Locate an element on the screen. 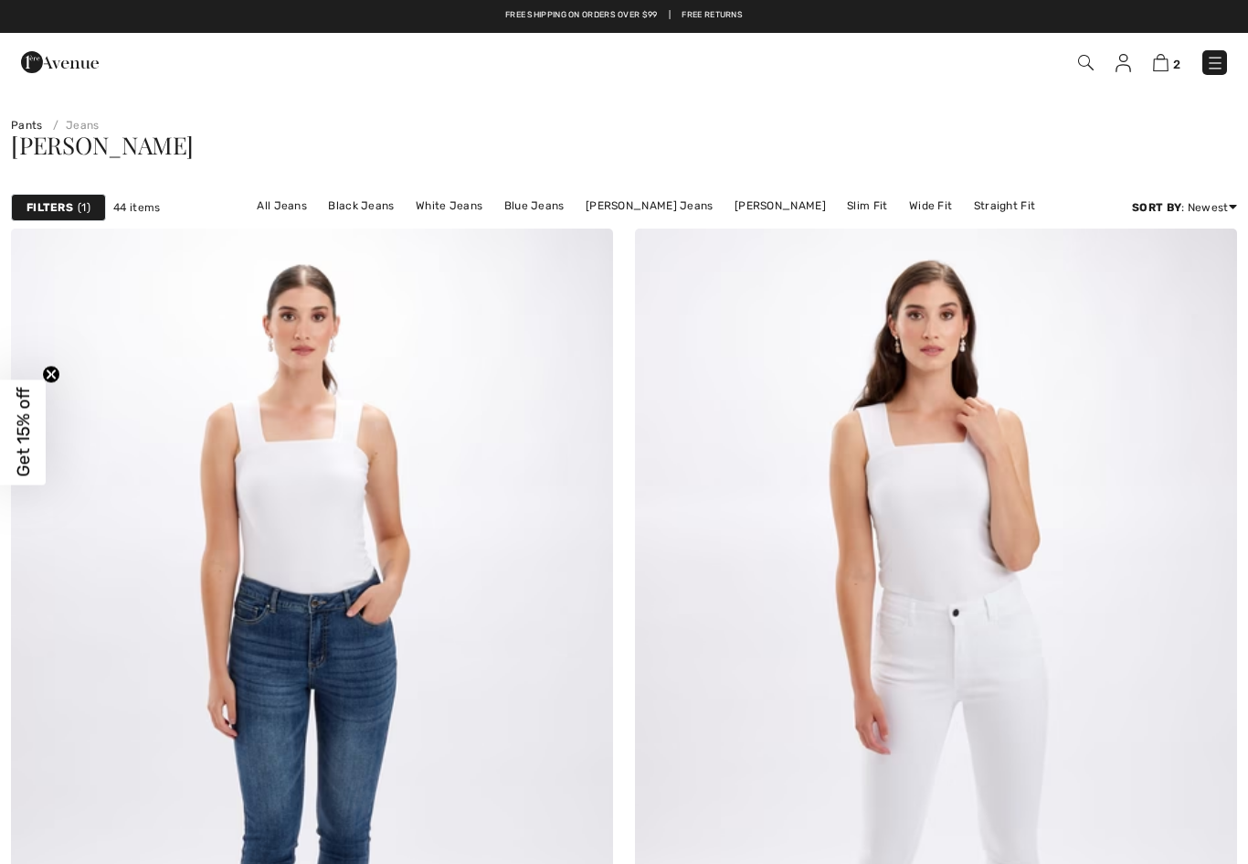 This screenshot has width=1248, height=864. a: Straight Fit is located at coordinates (1005, 206).